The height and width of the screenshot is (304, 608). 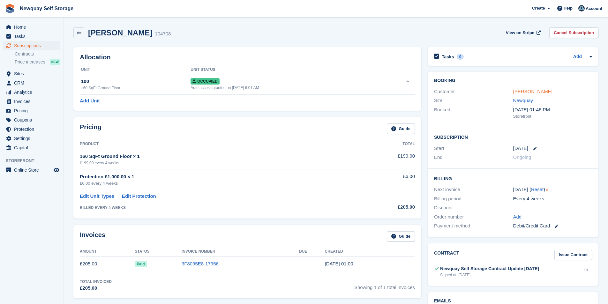 What do you see at coordinates (384, 285) in the screenshot?
I see `span: Showing 1 of 1 total invoices` at bounding box center [384, 285].